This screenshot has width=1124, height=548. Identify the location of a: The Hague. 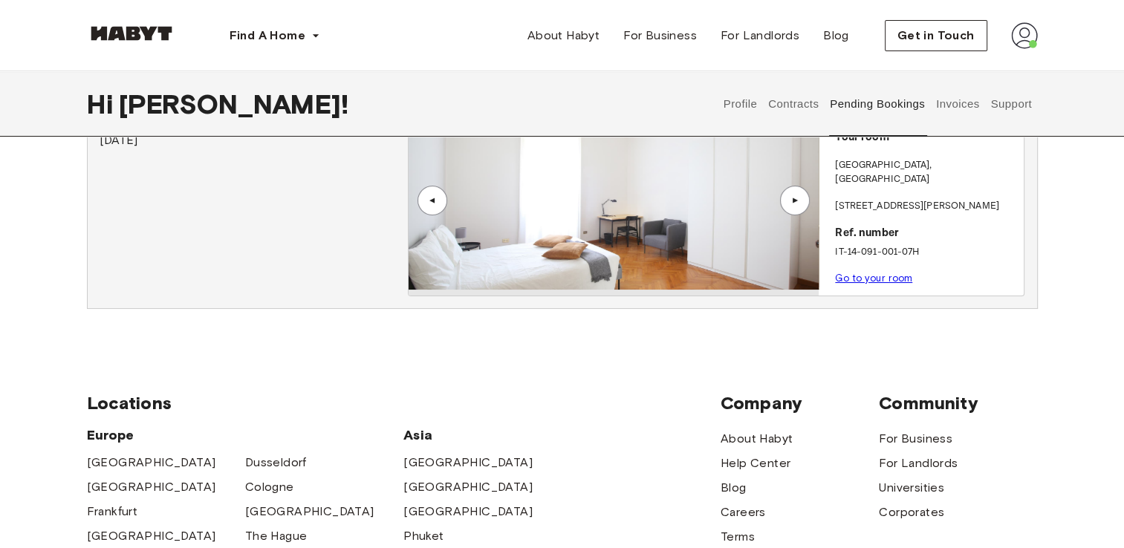
(276, 536).